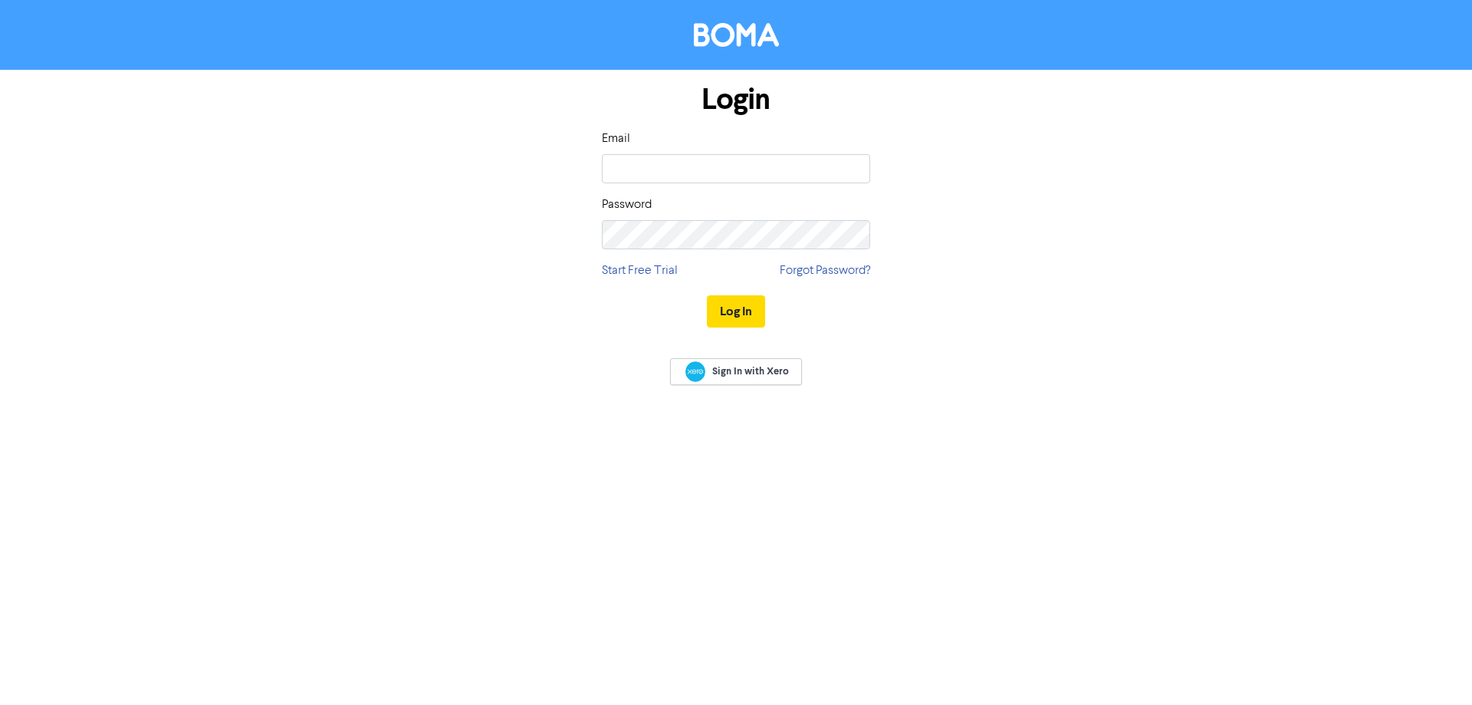 The height and width of the screenshot is (705, 1472). Describe the element at coordinates (616, 139) in the screenshot. I see `label: Email` at that location.